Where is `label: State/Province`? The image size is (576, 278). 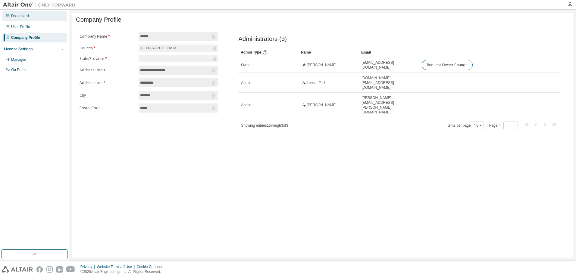
label: State/Province is located at coordinates (107, 59).